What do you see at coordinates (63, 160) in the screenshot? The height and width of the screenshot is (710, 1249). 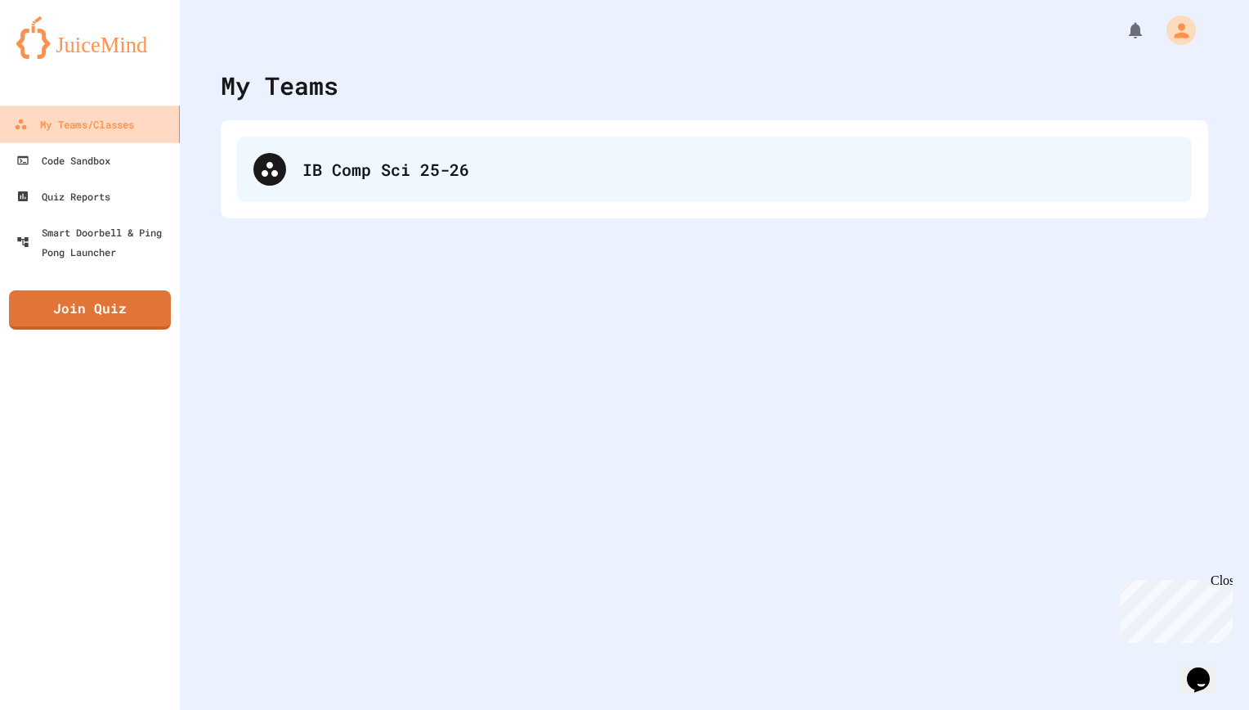 I see `div: Code Sandbox` at bounding box center [63, 160].